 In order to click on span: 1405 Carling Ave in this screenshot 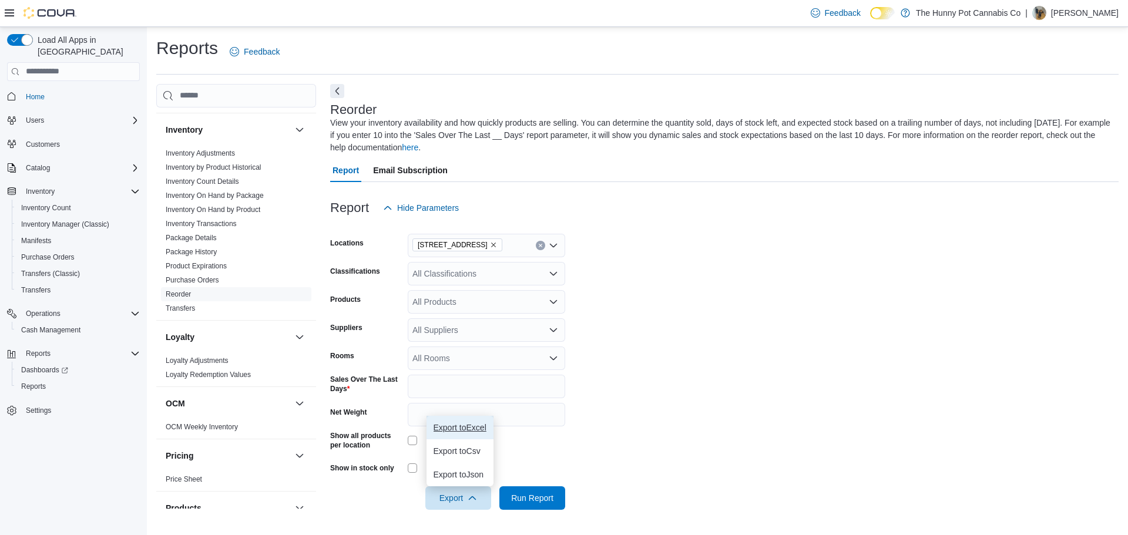, I will do `click(457, 245)`.